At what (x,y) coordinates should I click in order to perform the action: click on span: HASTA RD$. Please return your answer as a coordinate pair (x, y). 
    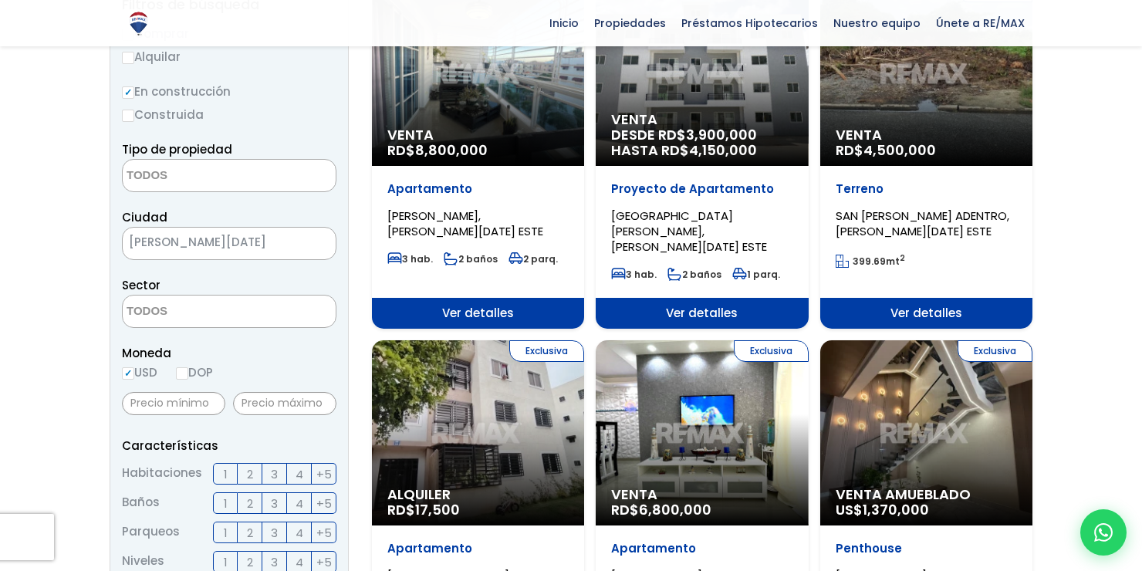
    Looking at the image, I should click on (701, 150).